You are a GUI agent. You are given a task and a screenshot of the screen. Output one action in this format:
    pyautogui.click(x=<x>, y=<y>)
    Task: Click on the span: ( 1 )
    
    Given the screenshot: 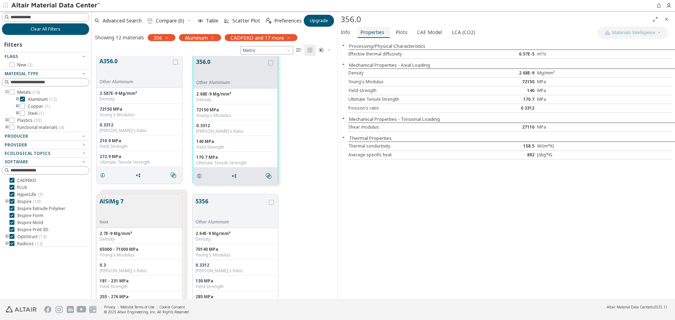 What is the action you would take?
    pyautogui.click(x=41, y=113)
    